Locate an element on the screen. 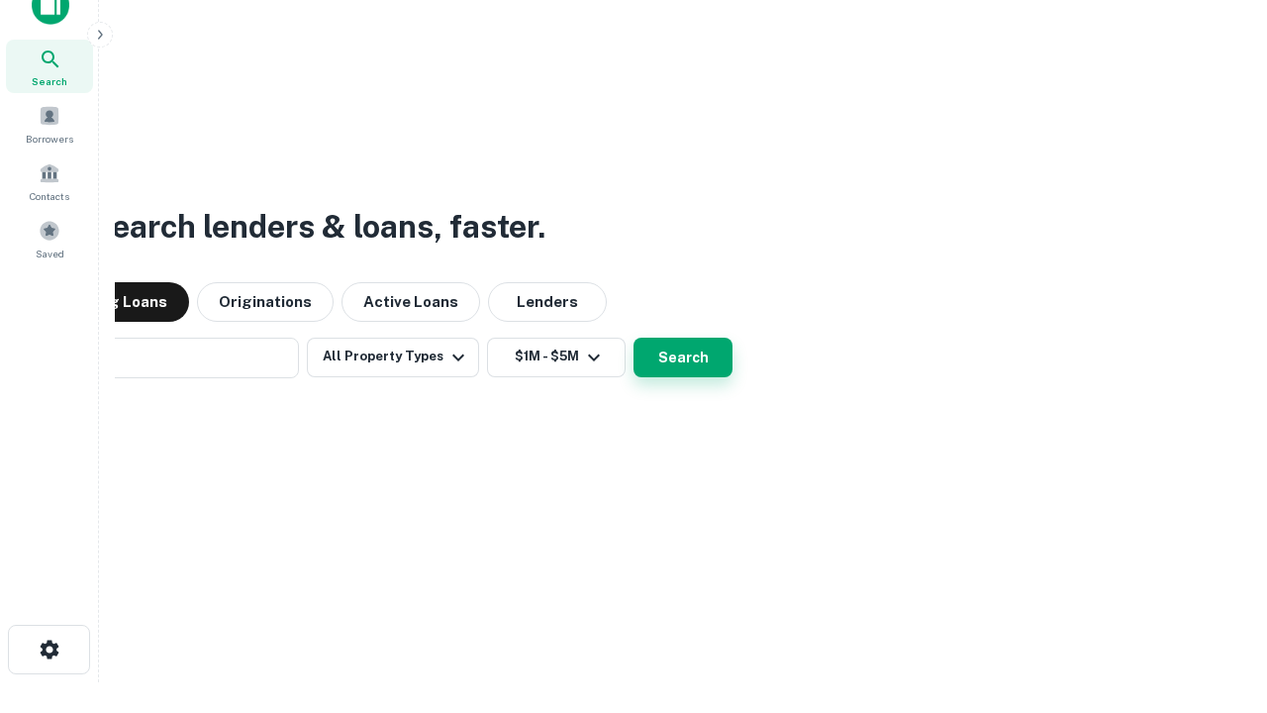  button: Search is located at coordinates (683, 357).